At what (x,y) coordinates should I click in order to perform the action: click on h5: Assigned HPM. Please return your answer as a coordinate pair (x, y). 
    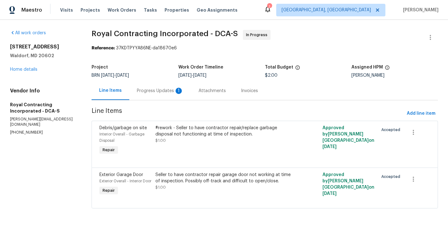
    Looking at the image, I should click on (367, 67).